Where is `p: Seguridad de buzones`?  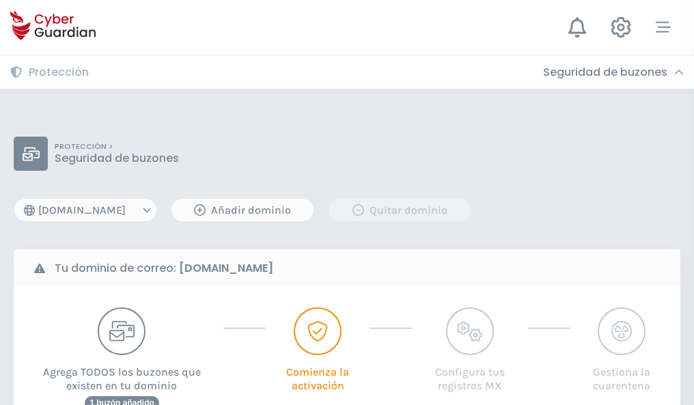 p: Seguridad de buzones is located at coordinates (117, 159).